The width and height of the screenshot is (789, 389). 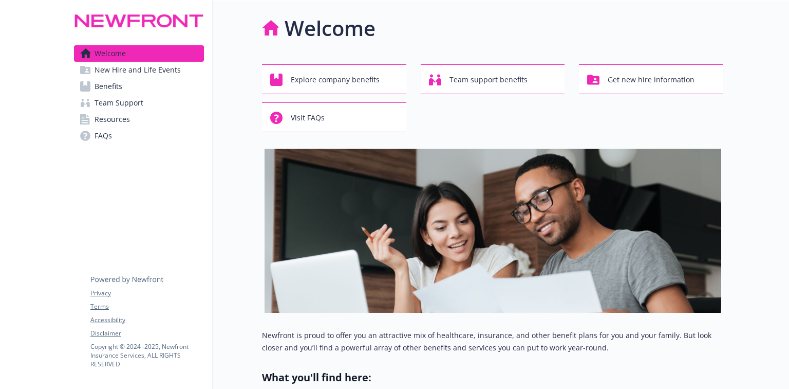 I want to click on a: Accessibility, so click(x=147, y=320).